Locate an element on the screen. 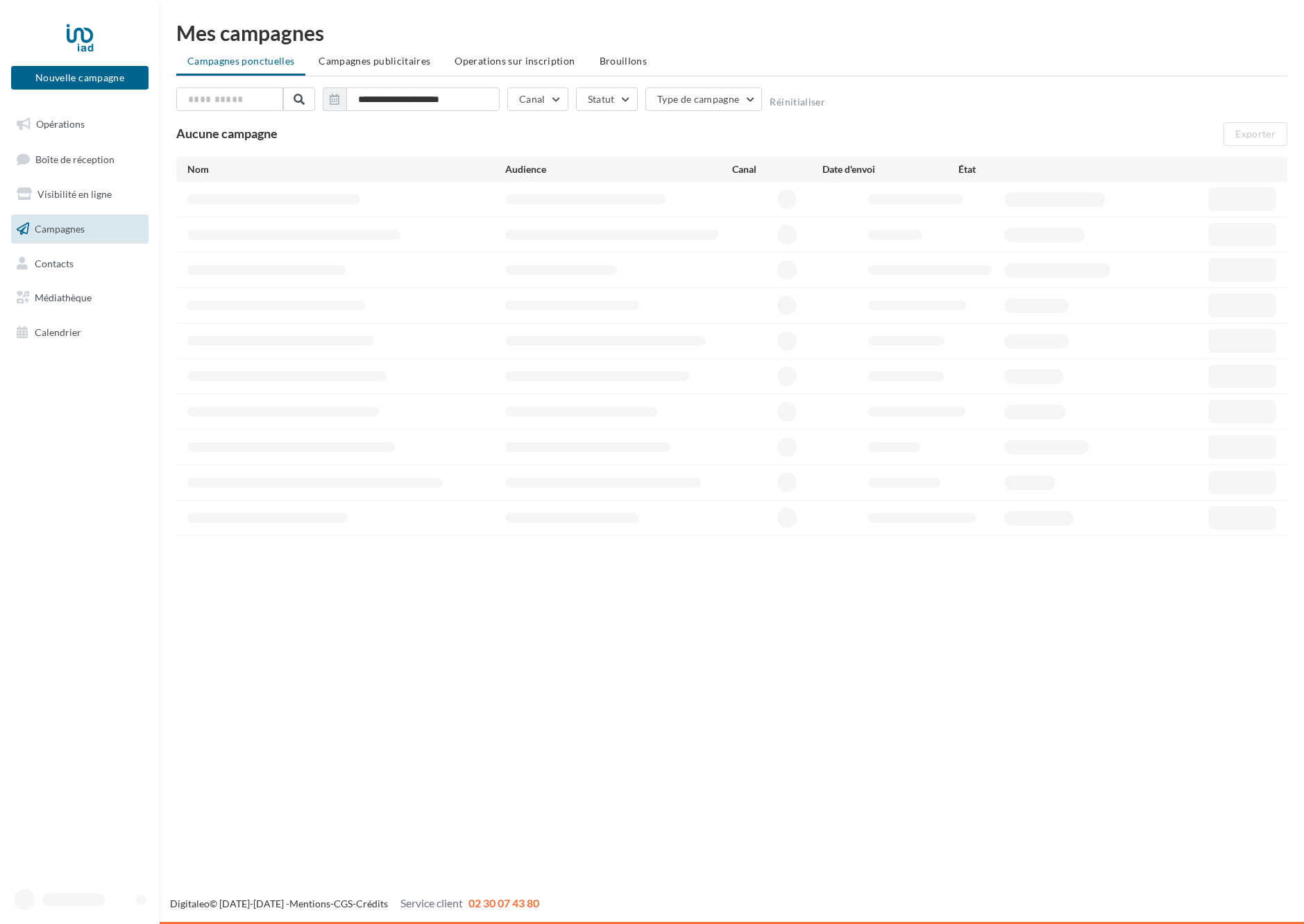 This screenshot has width=1304, height=924. button: Réinitialiser is located at coordinates (797, 102).